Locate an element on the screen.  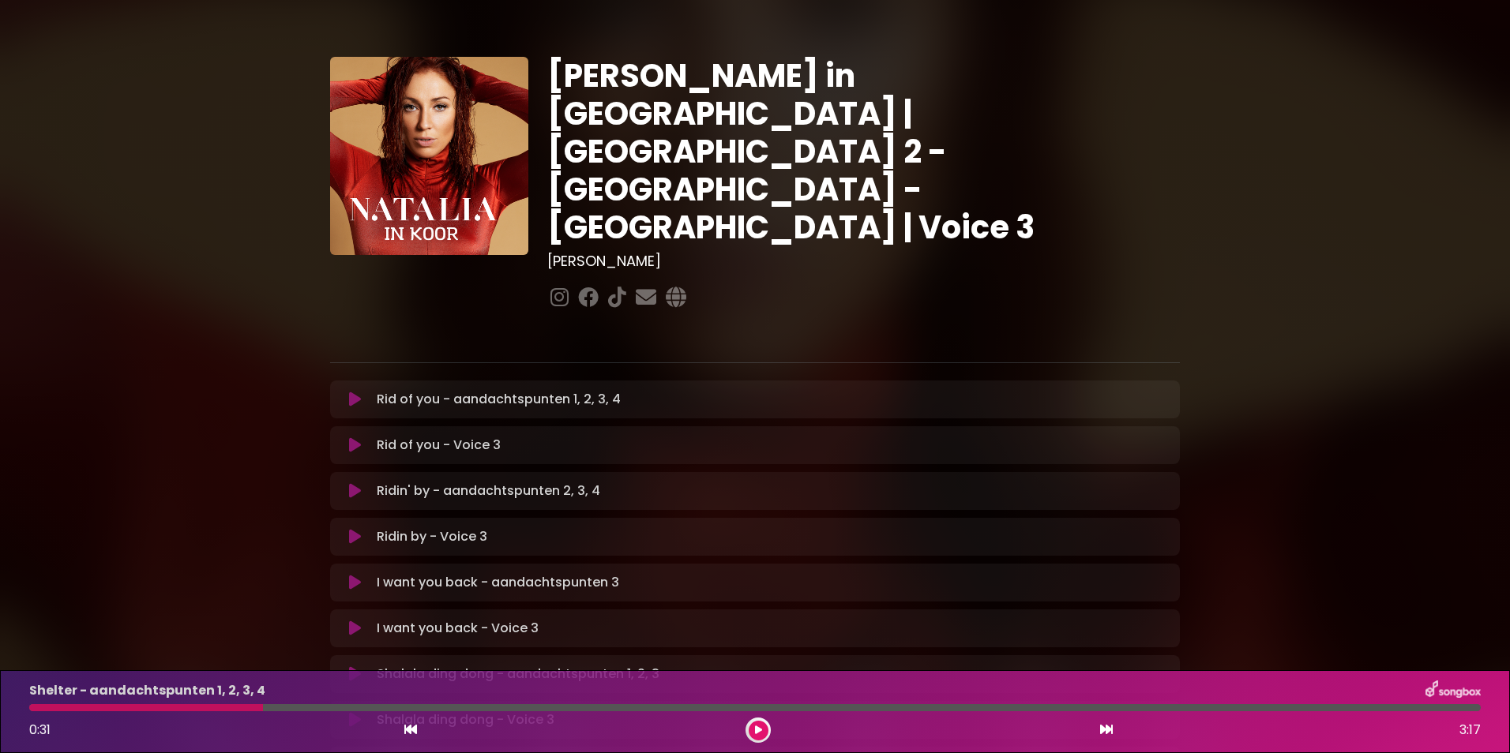
span: 0:31 is located at coordinates (39, 730).